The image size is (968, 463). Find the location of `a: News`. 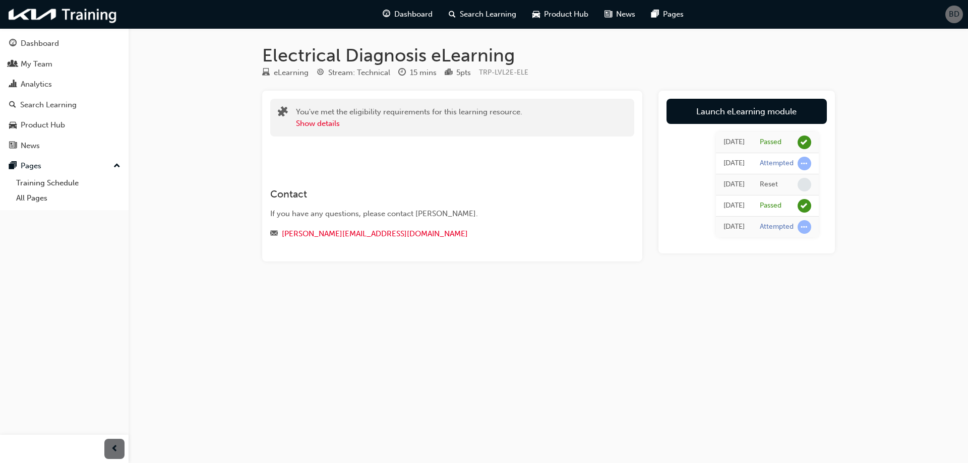

a: News is located at coordinates (64, 146).